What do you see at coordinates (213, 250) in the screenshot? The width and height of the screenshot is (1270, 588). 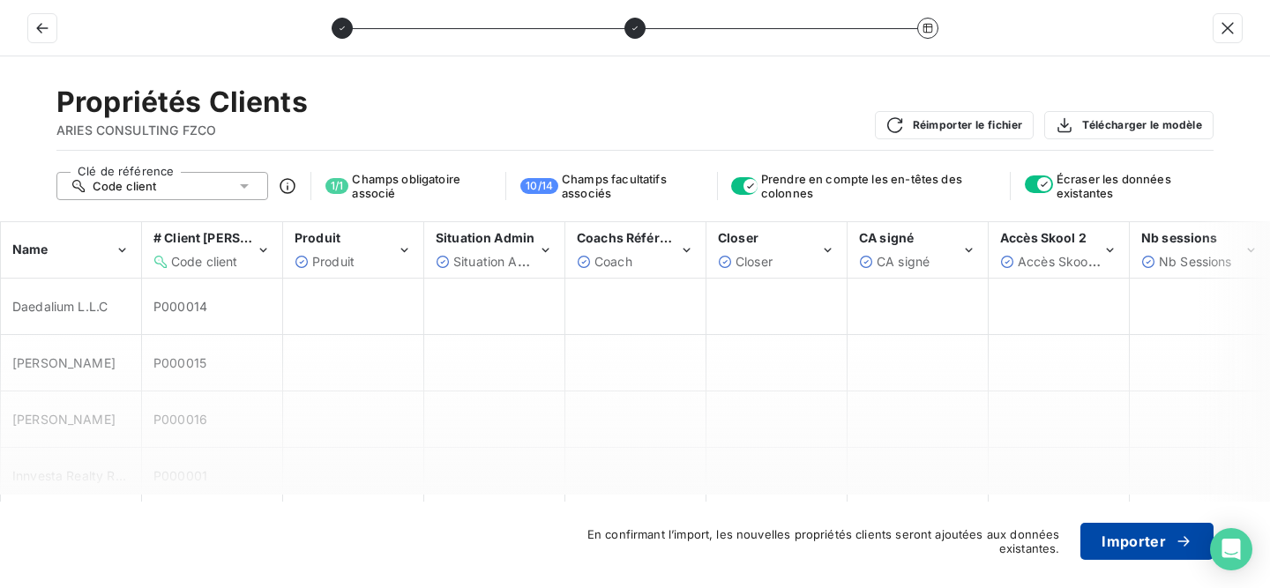 I see `th: # Client Pennylane` at bounding box center [213, 250].